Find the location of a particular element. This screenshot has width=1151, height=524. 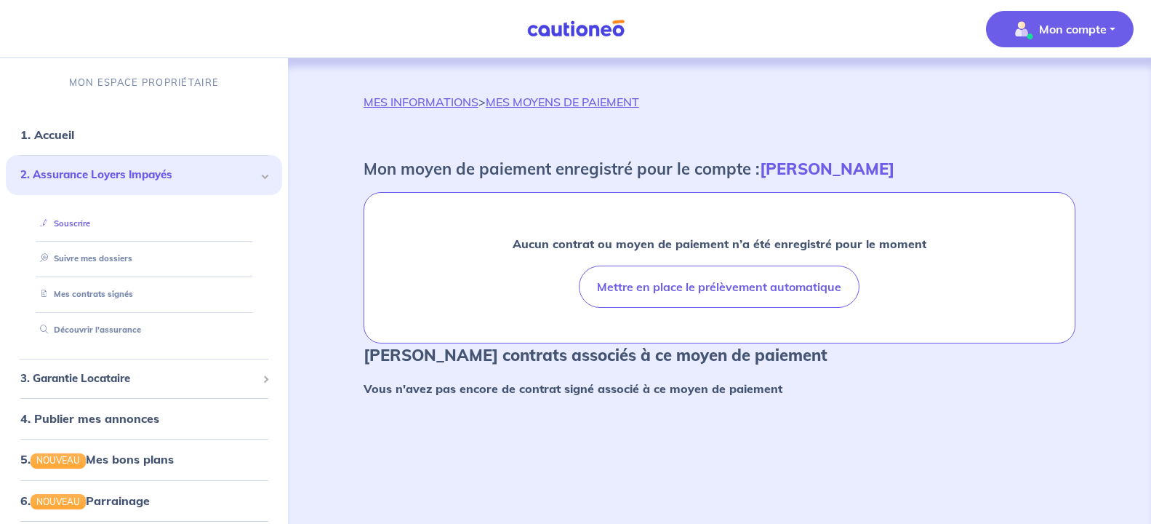

a: Mes contrats signés is located at coordinates (84, 294).